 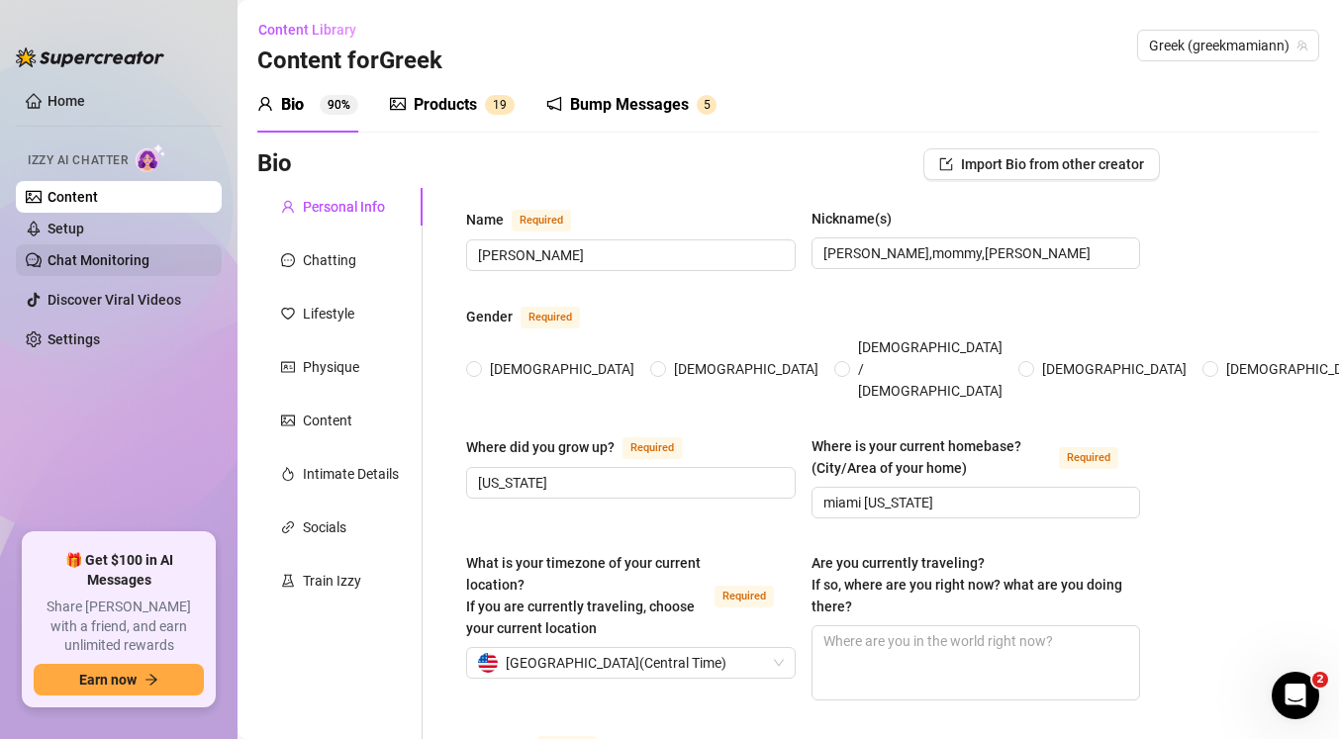 What do you see at coordinates (1302, 46) in the screenshot?
I see `span: team` at bounding box center [1302, 46].